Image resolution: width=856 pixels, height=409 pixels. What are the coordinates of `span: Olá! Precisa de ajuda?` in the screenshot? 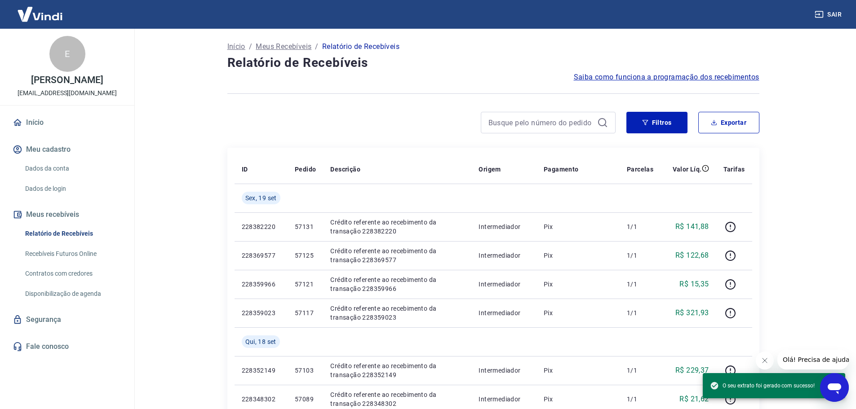 It's located at (40, 10).